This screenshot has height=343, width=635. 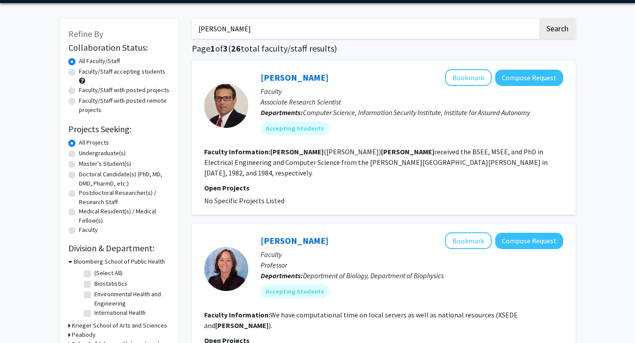 I want to click on span: No Specific Projects Listed, so click(x=244, y=201).